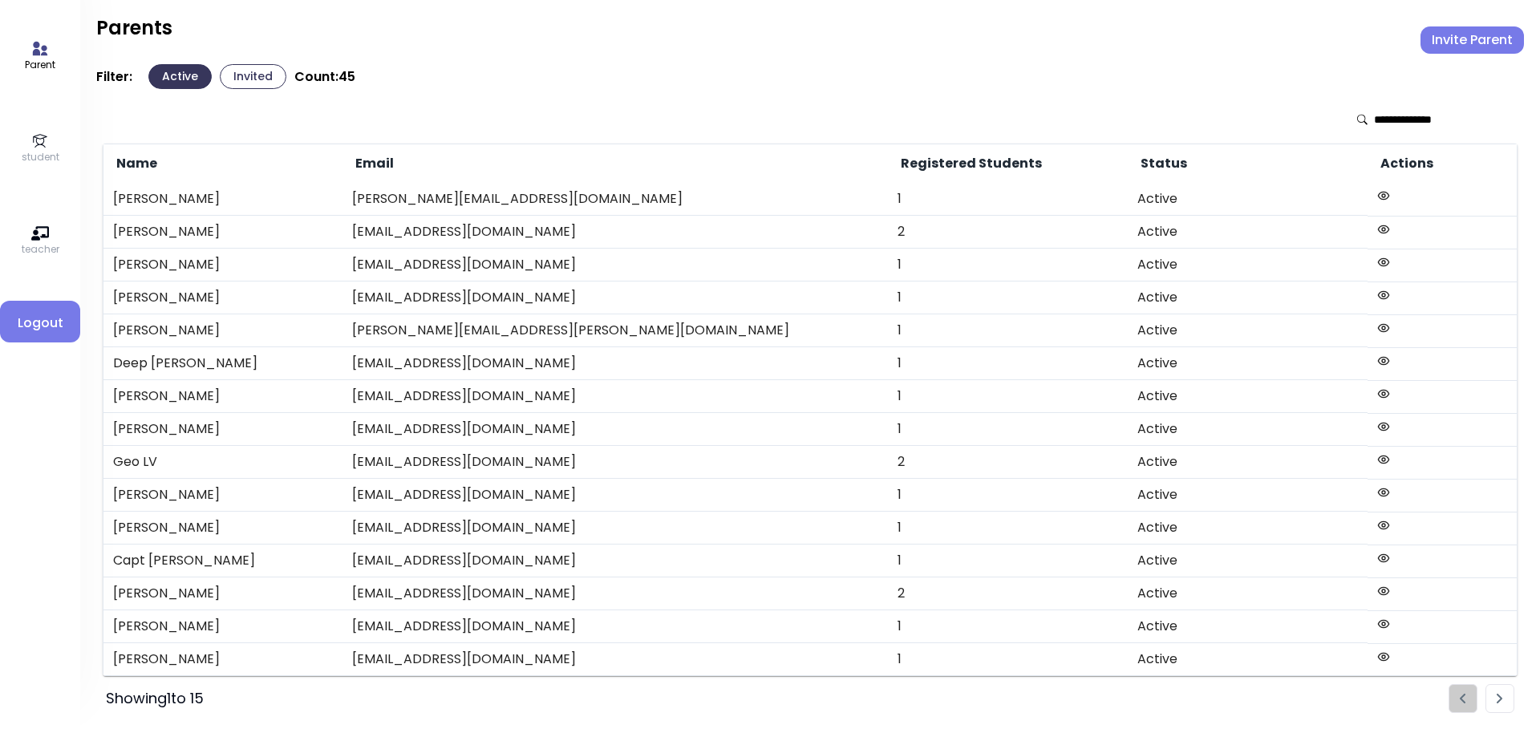  What do you see at coordinates (1405, 164) in the screenshot?
I see `span: Actions` at bounding box center [1405, 164].